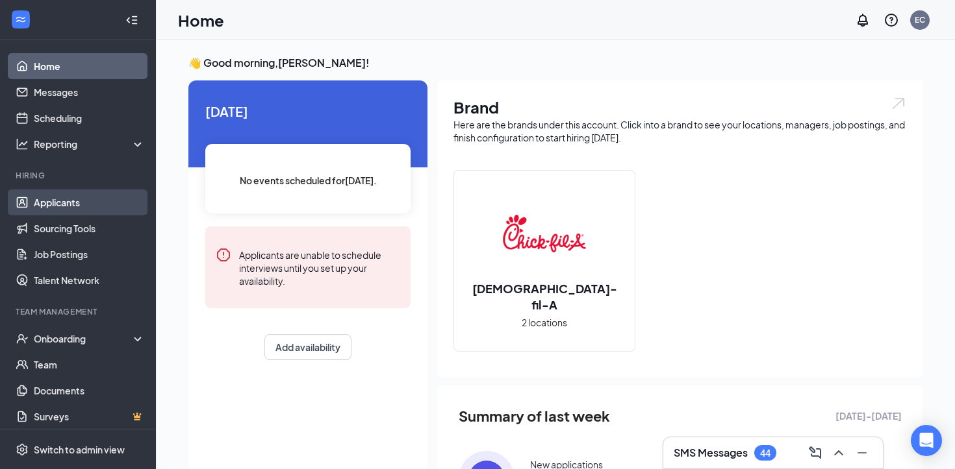  I want to click on img: open.6027fd2a22e1237b5b06.svg, so click(898, 103).